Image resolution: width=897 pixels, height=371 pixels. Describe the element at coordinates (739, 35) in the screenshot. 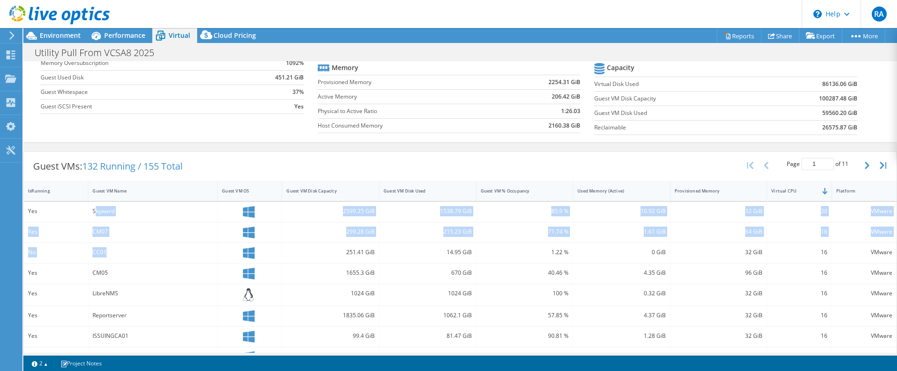

I see `a: Reports` at that location.